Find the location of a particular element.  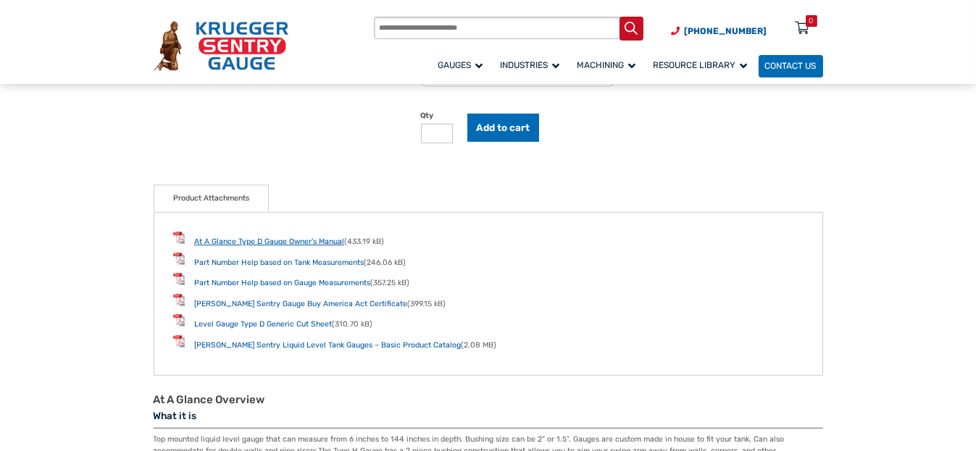

a: Resource Library is located at coordinates (702, 65).